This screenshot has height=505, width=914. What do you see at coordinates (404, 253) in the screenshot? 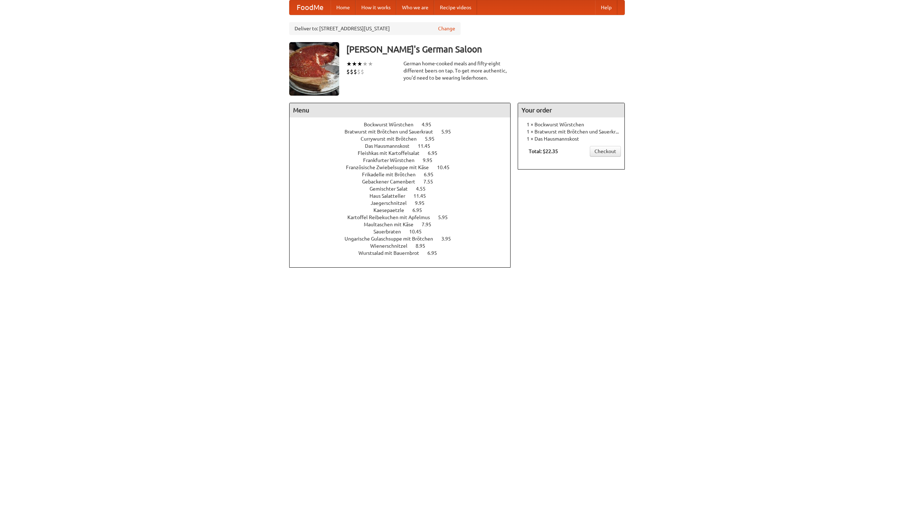
I see `a: Wurstsalad mit Bauernbrot 6.95` at bounding box center [404, 253].